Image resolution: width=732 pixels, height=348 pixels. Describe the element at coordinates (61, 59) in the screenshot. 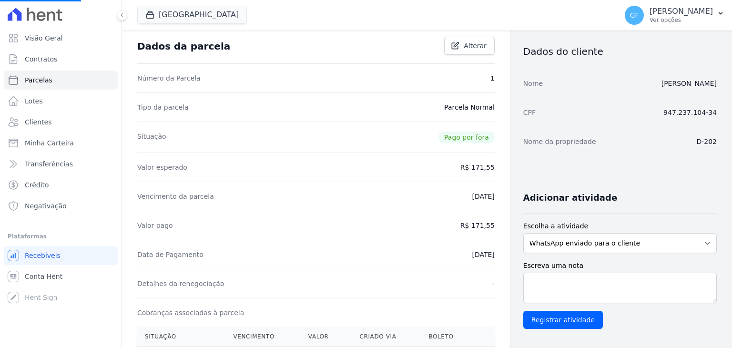

I see `a: Contratos` at that location.